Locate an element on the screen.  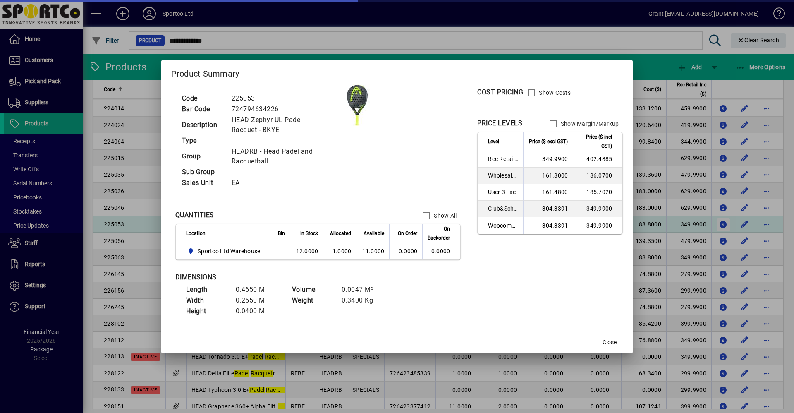
span: Price ($ incl GST) is located at coordinates (595, 141).